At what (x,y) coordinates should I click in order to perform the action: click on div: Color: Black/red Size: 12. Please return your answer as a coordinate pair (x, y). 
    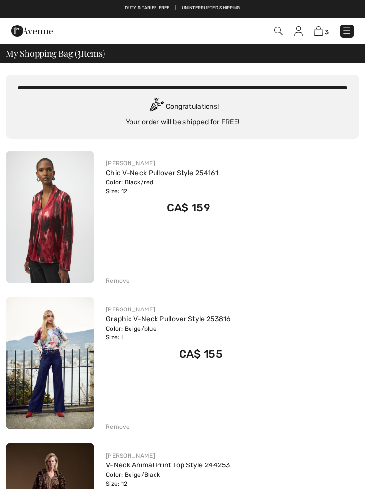
    Looking at the image, I should click on (162, 187).